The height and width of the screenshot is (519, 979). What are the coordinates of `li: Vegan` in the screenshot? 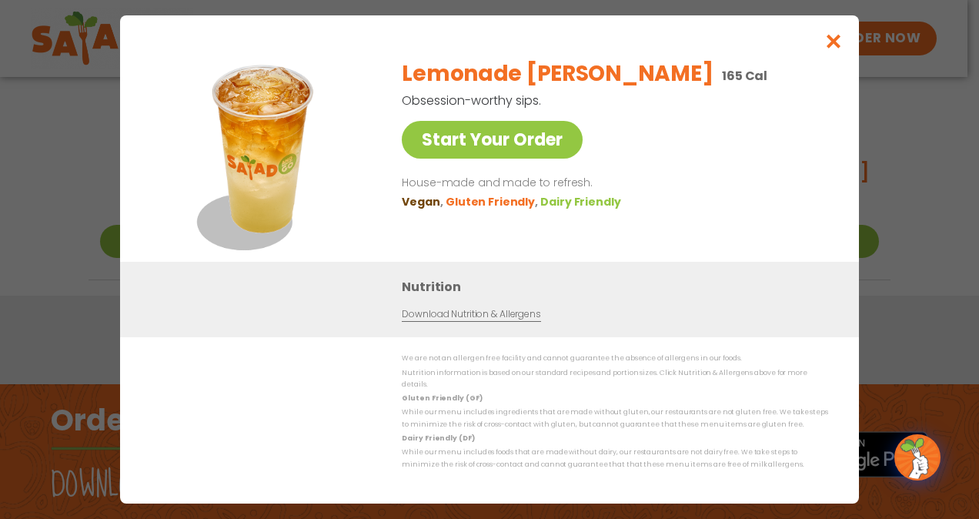 It's located at (423, 202).